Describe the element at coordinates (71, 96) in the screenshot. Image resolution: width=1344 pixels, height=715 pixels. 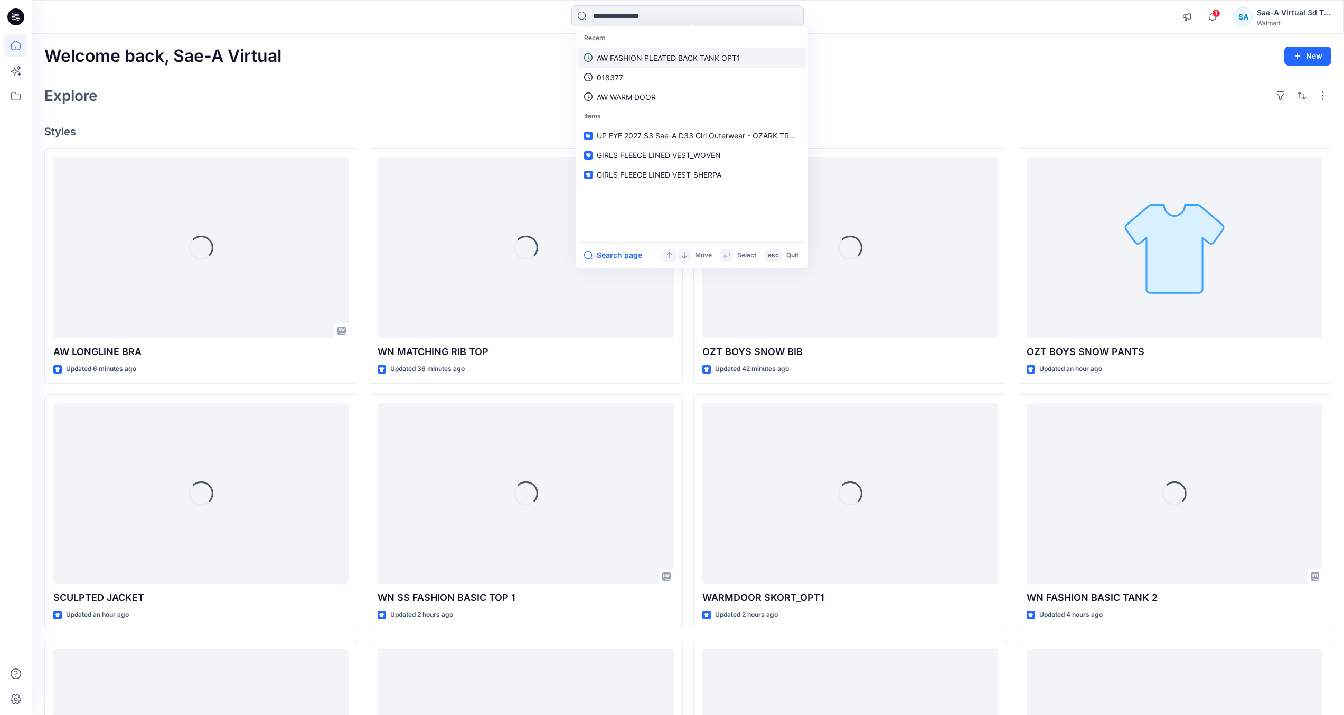
I see `h2: Explore` at that location.